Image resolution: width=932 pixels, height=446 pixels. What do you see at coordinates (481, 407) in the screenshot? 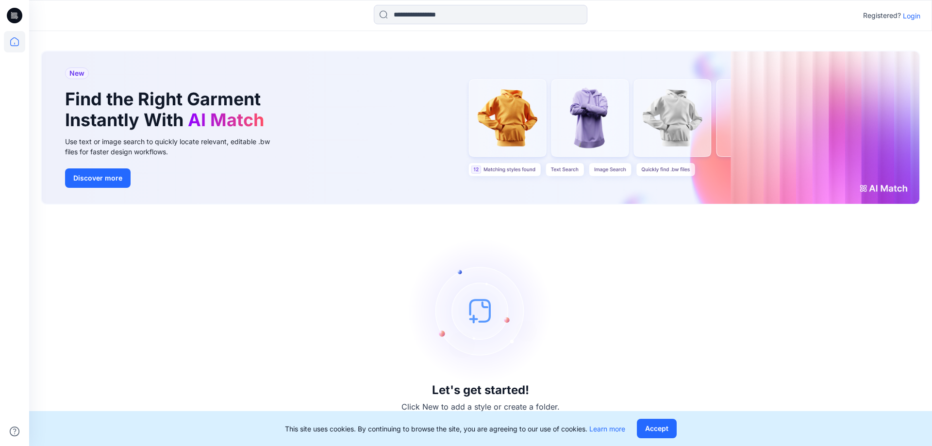
I see `p: Click New to add a style or create a folder.` at bounding box center [481, 407].